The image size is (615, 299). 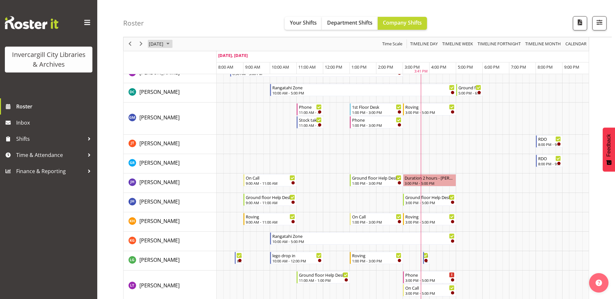 I want to click on span: Timeline Day, so click(x=424, y=44).